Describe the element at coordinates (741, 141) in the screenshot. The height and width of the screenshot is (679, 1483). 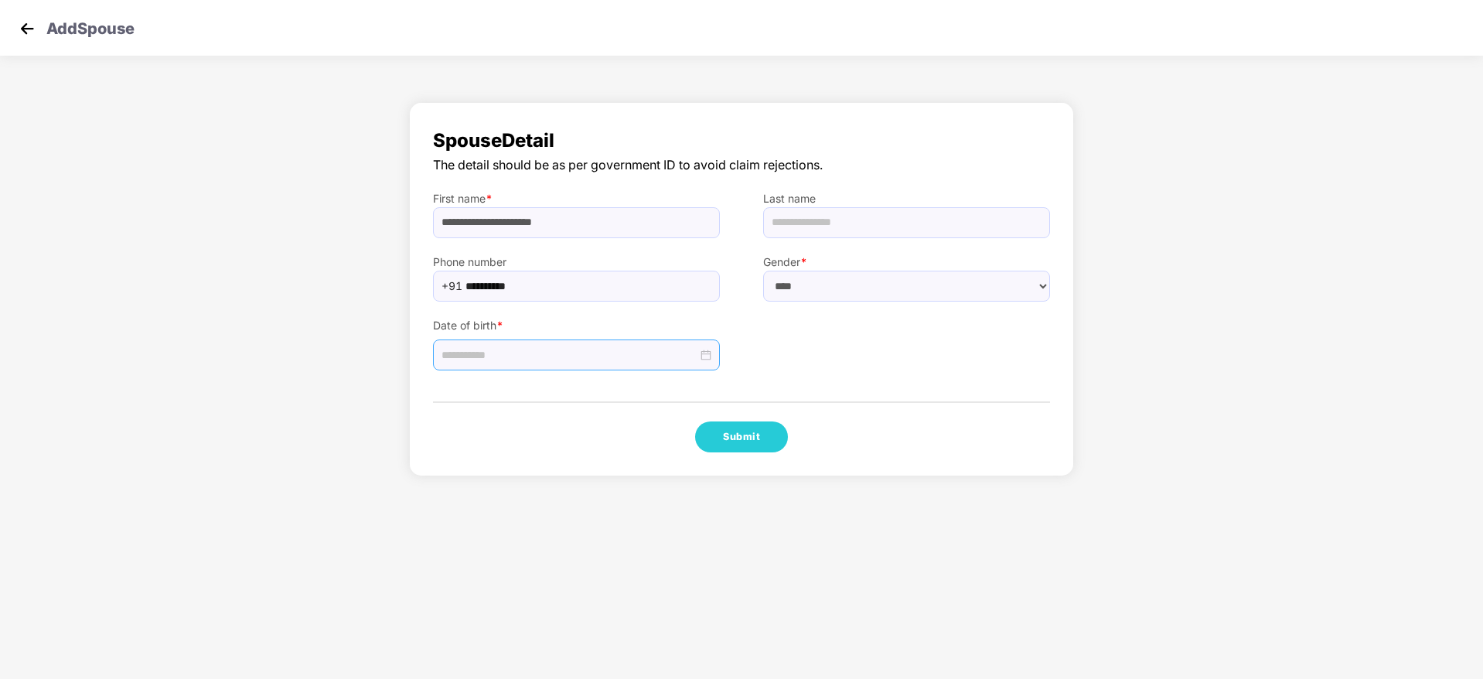
I see `span: Spouse Detail` at that location.